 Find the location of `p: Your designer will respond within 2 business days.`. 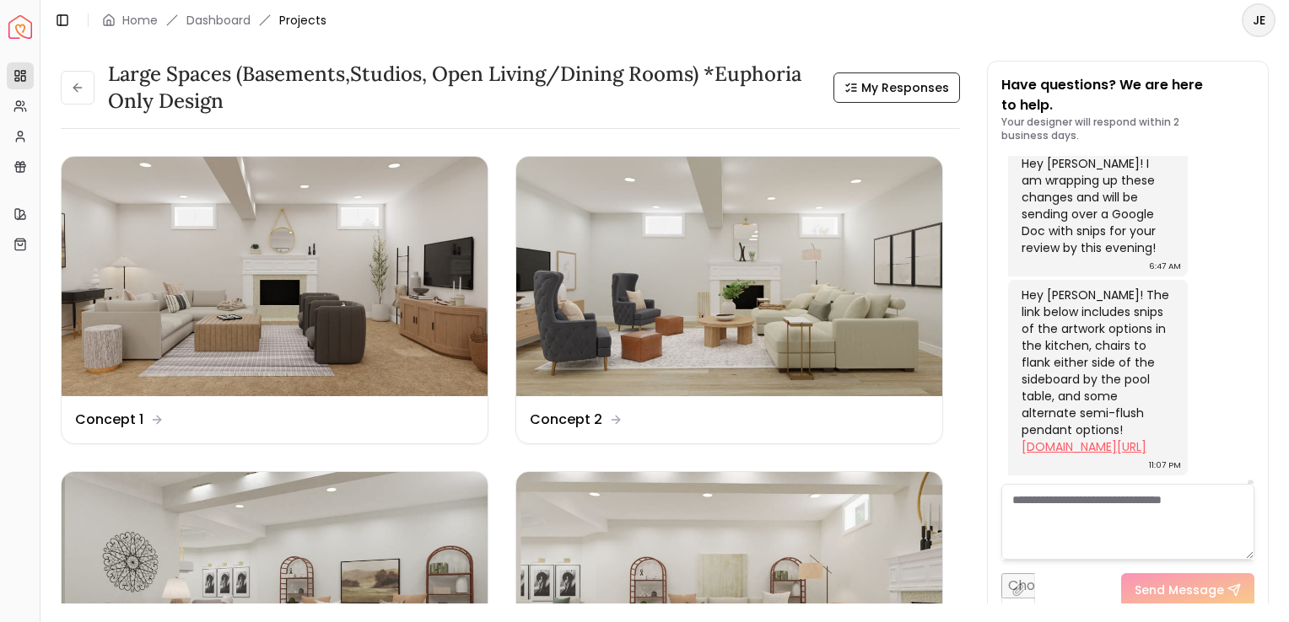

p: Your designer will respond within 2 business days. is located at coordinates (1128, 129).